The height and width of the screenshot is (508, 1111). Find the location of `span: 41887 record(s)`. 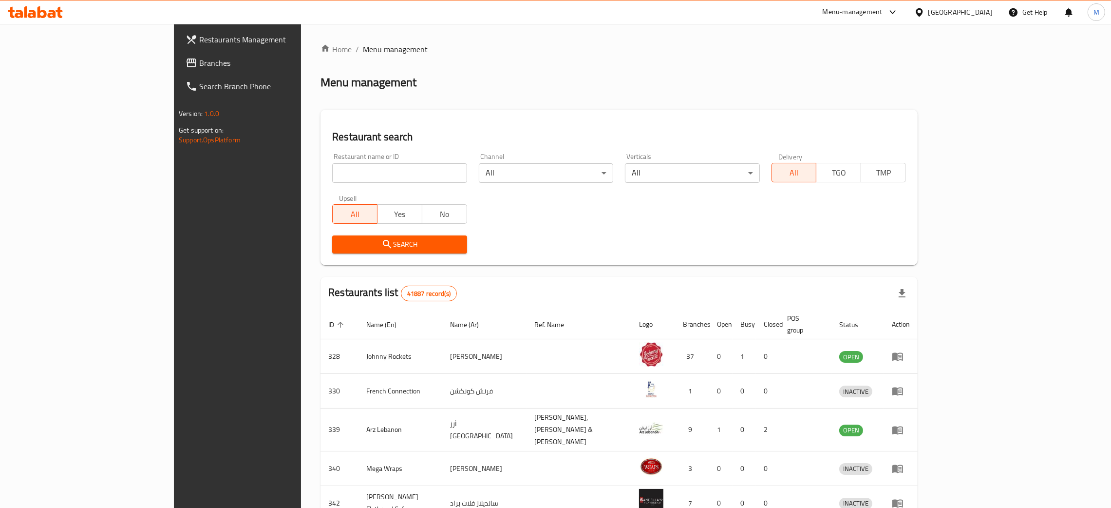

span: 41887 record(s) is located at coordinates (429, 293).